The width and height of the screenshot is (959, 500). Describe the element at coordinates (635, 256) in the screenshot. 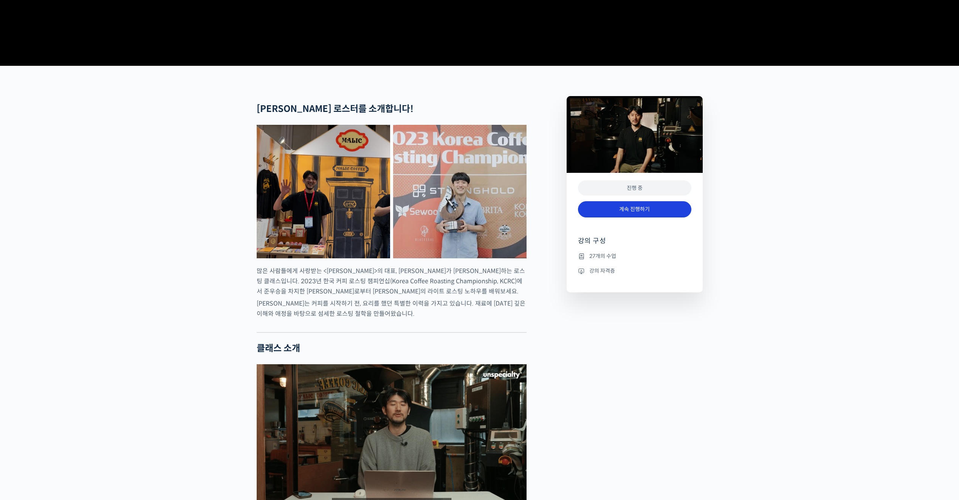

I see `li: 27개의 수업` at that location.